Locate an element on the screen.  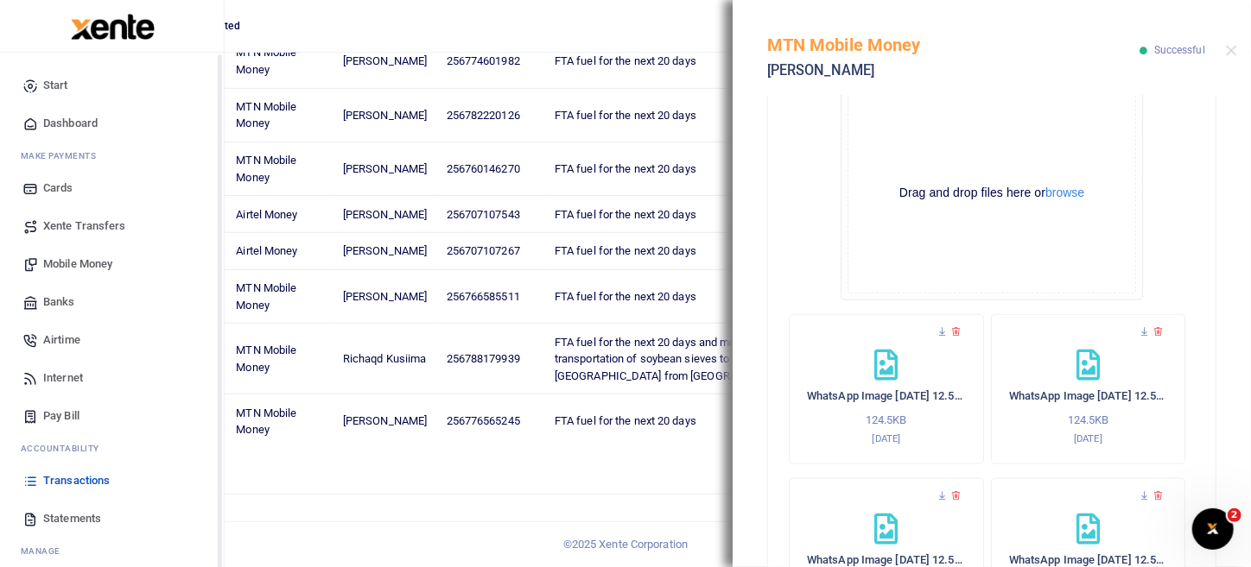
img: logo-large is located at coordinates (112, 27).